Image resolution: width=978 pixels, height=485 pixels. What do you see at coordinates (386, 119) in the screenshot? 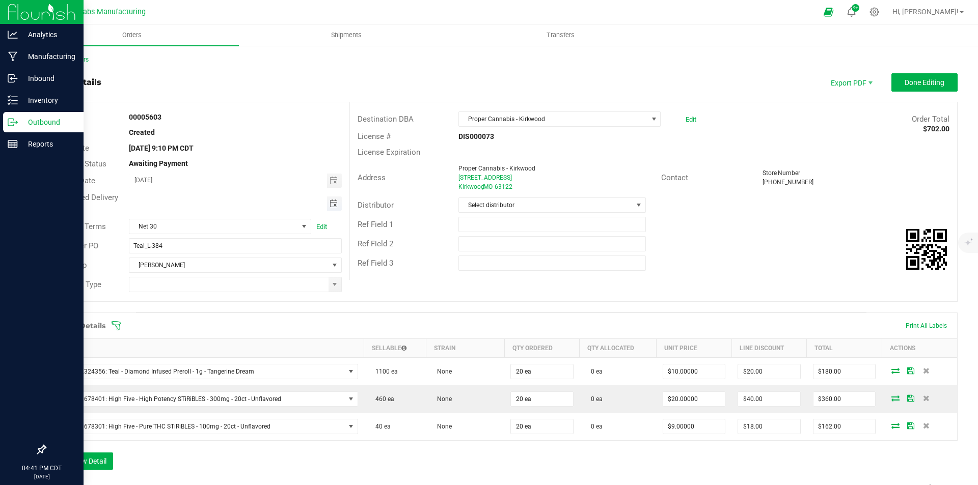
I see `span: Destination DBA` at bounding box center [386, 119].